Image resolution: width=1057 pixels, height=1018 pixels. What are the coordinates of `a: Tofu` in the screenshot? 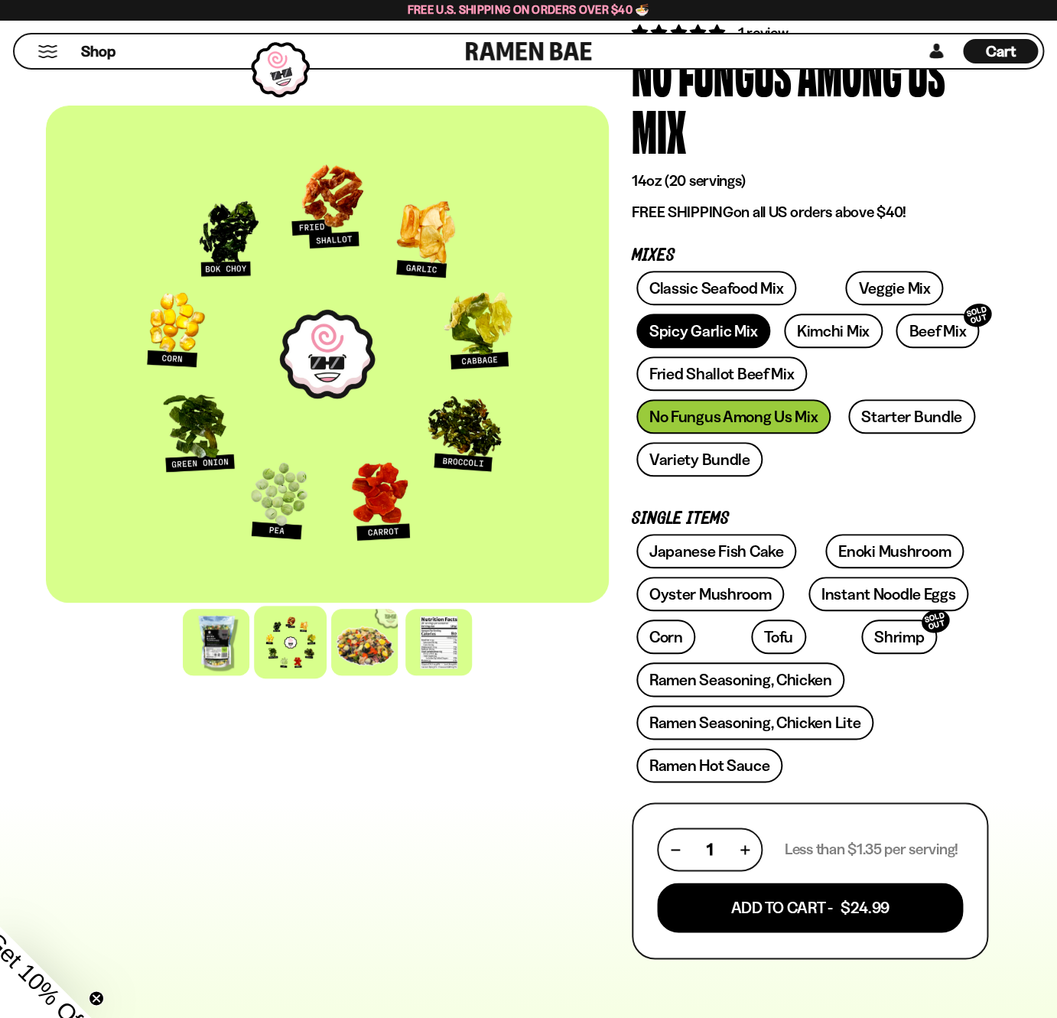 It's located at (779, 637).